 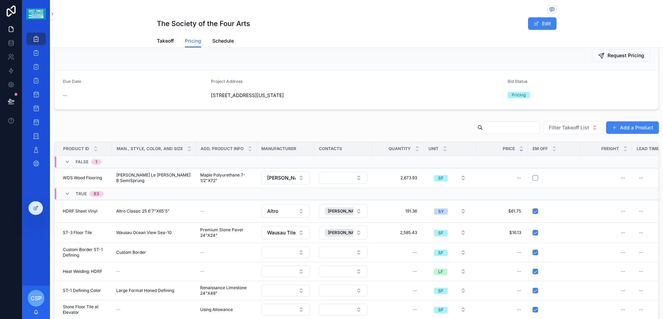 I want to click on h1: The Society of the Four Arts, so click(x=203, y=24).